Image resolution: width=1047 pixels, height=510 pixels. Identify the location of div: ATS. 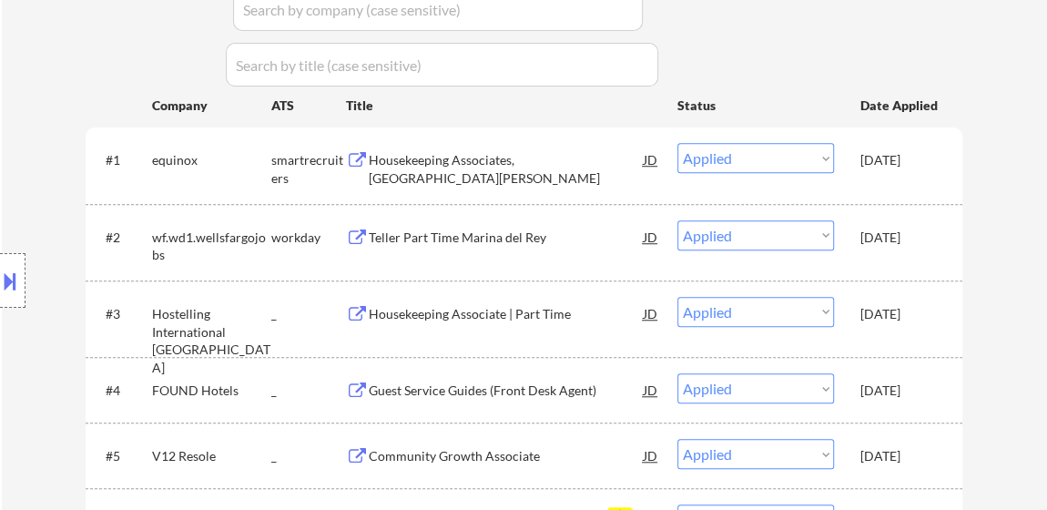
(309, 106).